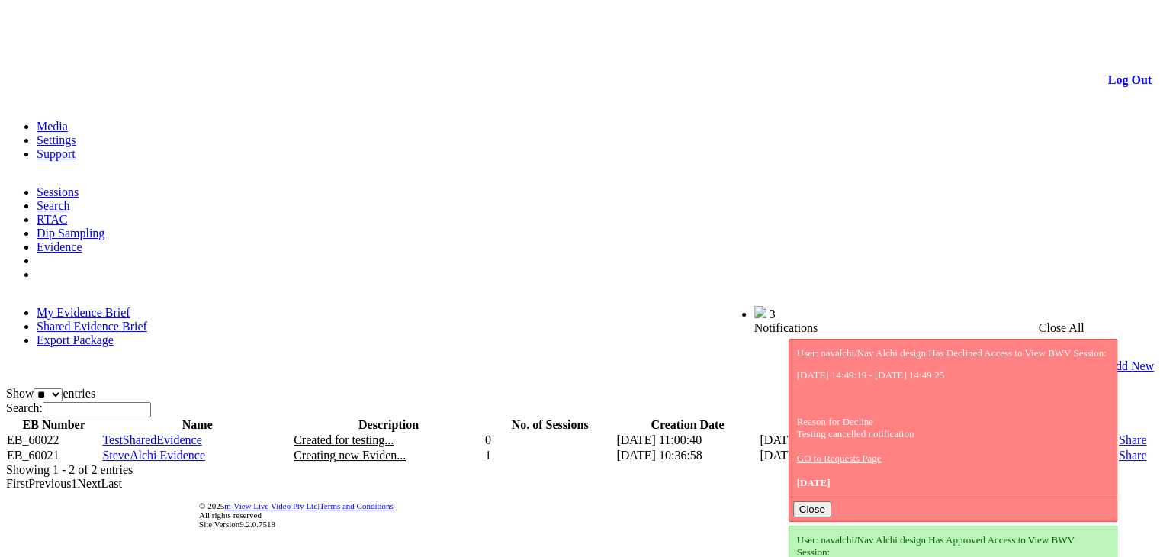 The width and height of the screenshot is (1160, 557). Describe the element at coordinates (70, 233) in the screenshot. I see `a: Dip Sampling` at that location.